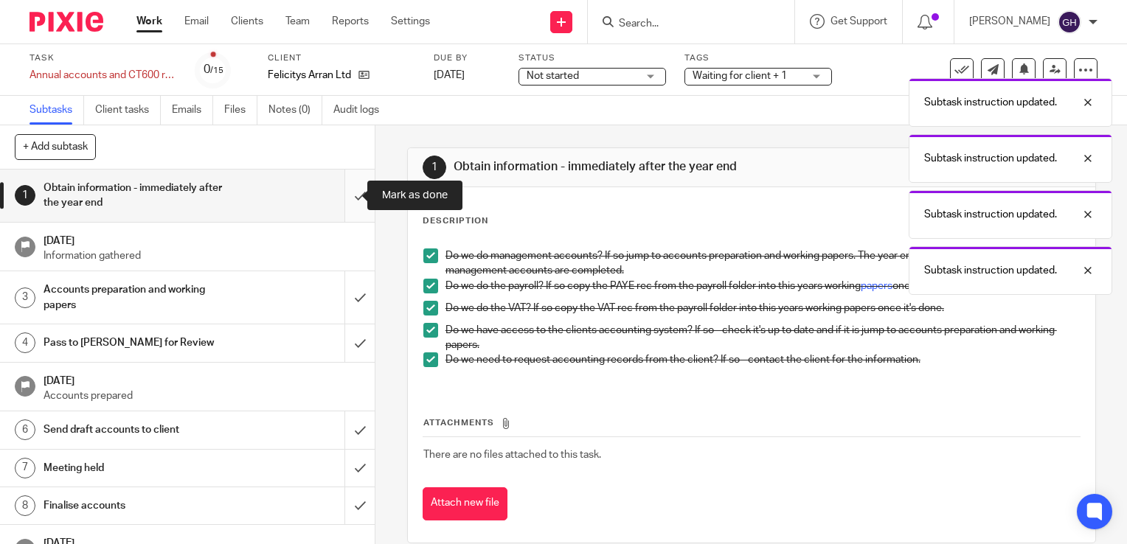 Image resolution: width=1127 pixels, height=544 pixels. What do you see at coordinates (139, 430) in the screenshot?
I see `h1: Send draft accounts to client` at bounding box center [139, 430].